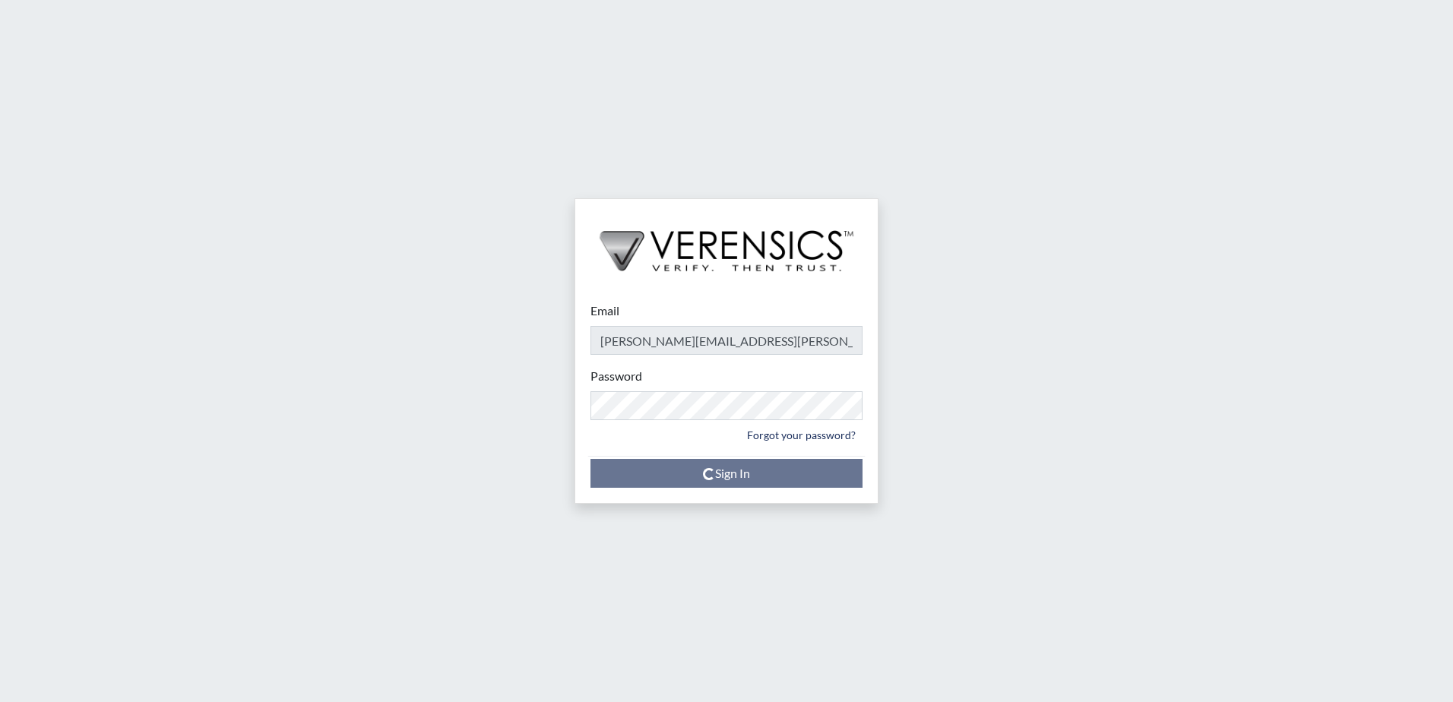 This screenshot has height=702, width=1453. I want to click on button: Sign In, so click(727, 474).